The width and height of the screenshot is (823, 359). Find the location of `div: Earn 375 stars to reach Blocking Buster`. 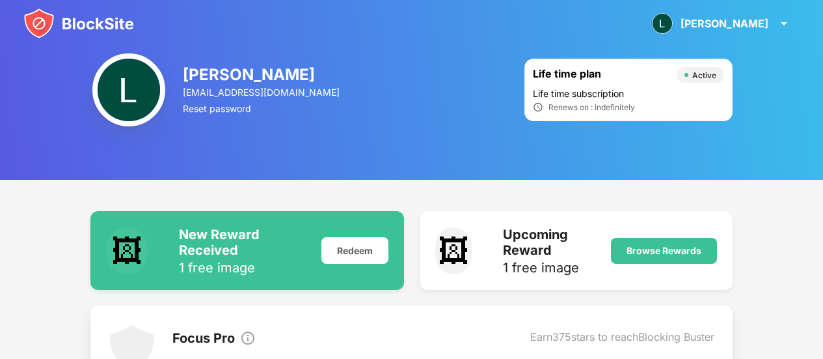

div: Earn 375 stars to reach Blocking Buster is located at coordinates (622, 339).